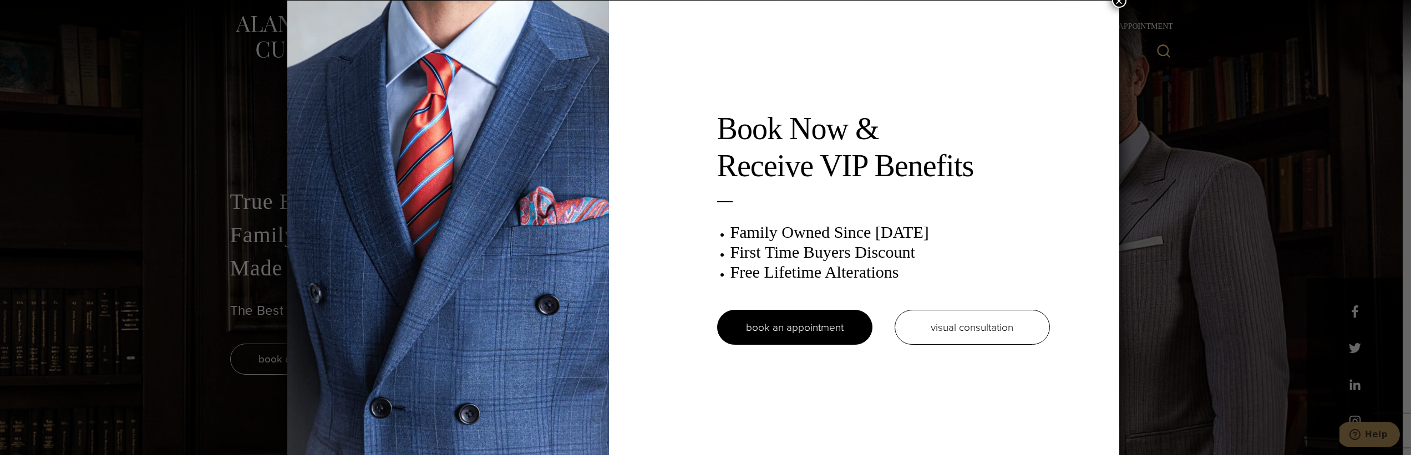 This screenshot has width=1411, height=455. I want to click on h2: Book Now & Receive VIP Benefits, so click(883, 148).